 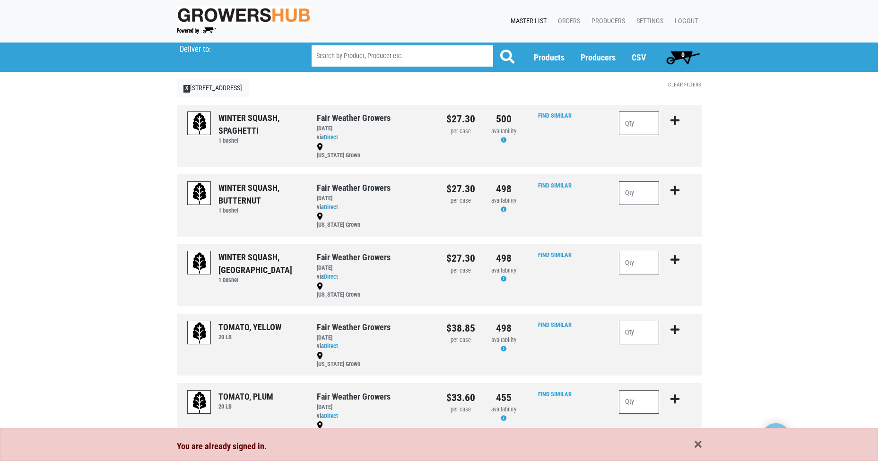 I want to click on div: TOMATO, YELLOW, so click(x=250, y=327).